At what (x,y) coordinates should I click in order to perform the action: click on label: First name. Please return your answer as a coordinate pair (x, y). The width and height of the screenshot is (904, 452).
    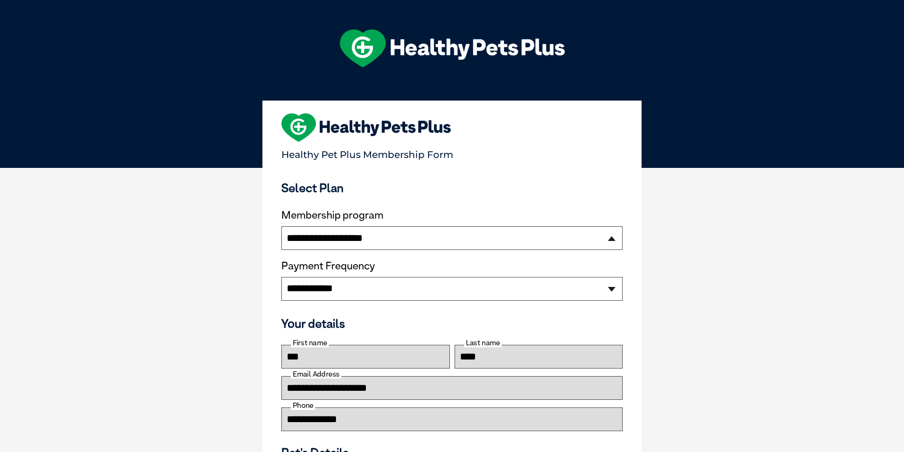
    Looking at the image, I should click on (310, 343).